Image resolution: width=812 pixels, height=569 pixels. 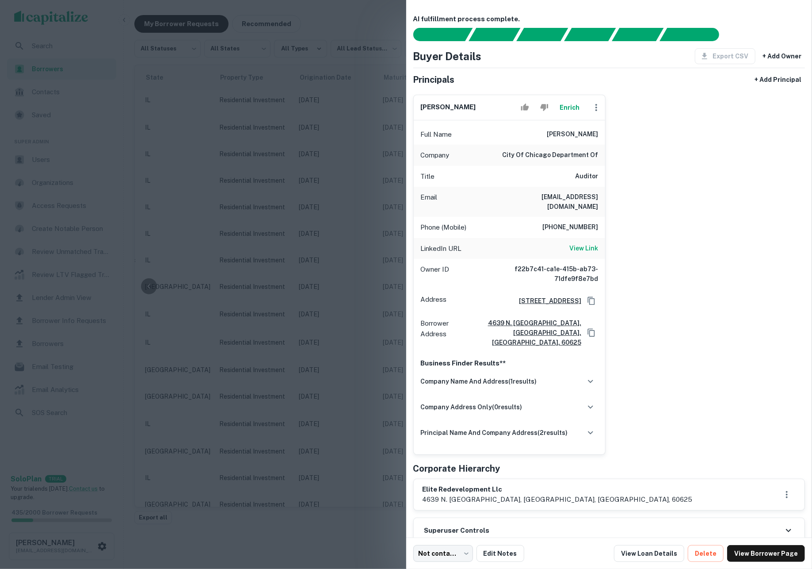 What do you see at coordinates (479, 381) in the screenshot?
I see `h6: company name and address ( 1 results)` at bounding box center [479, 381].